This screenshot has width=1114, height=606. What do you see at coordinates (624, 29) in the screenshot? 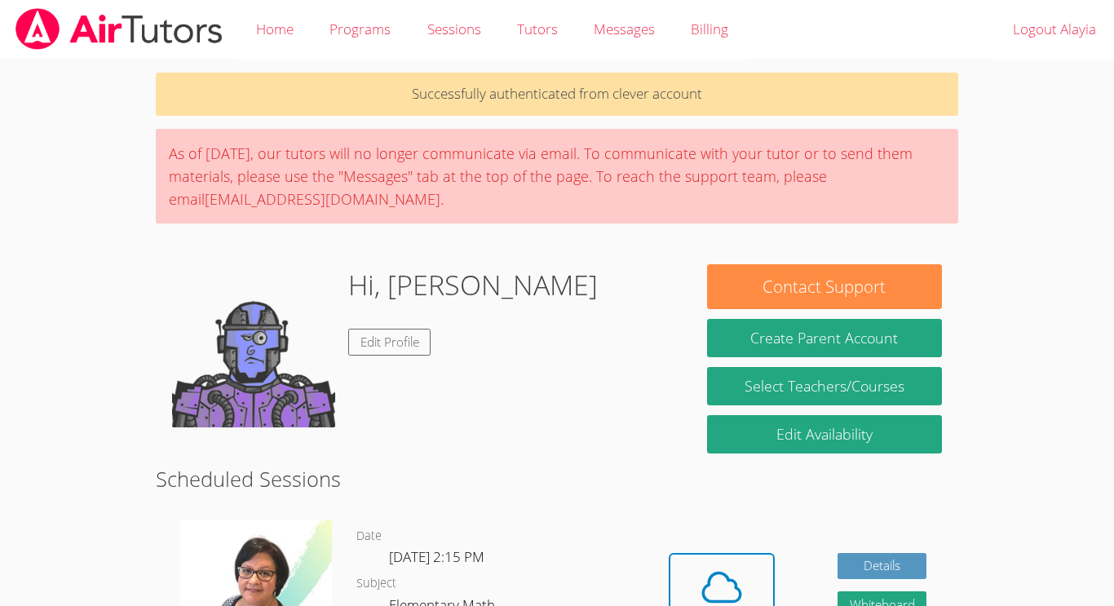
I see `span: Messages` at bounding box center [624, 29].